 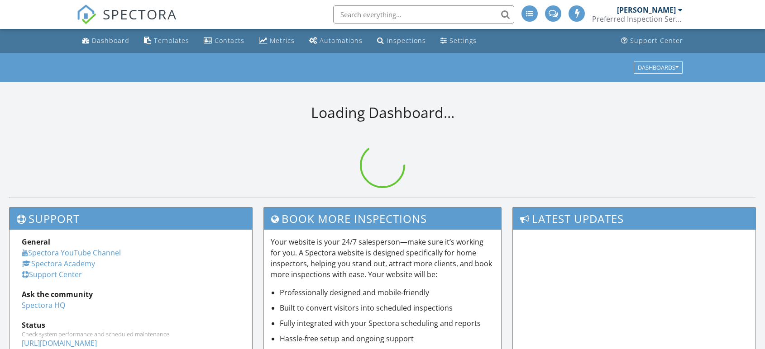 What do you see at coordinates (127, 22) in the screenshot?
I see `a: SPECTORA` at bounding box center [127, 22].